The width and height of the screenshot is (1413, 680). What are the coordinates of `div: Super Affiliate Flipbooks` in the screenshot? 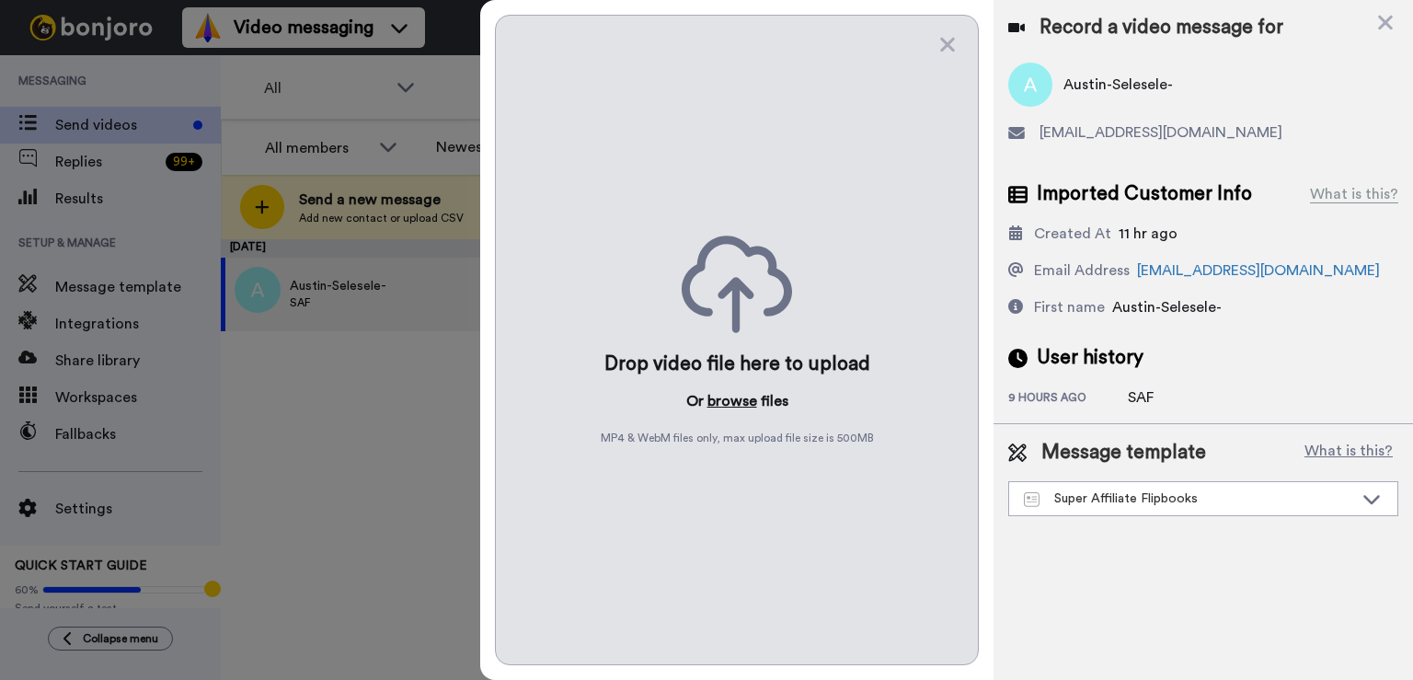 It's located at (1189, 499).